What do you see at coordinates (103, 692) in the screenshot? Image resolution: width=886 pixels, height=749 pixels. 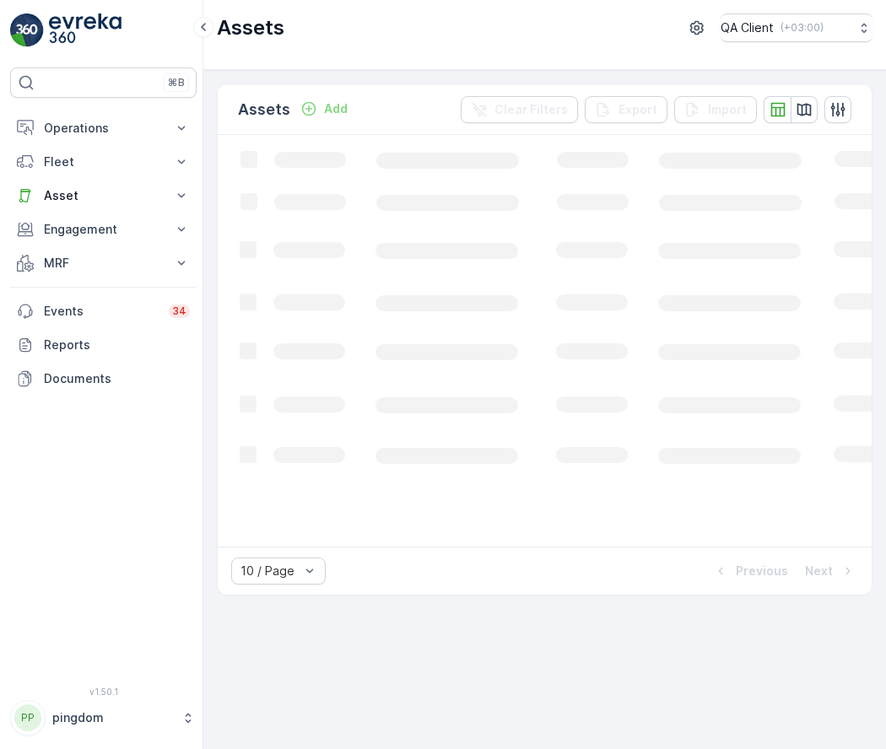 I see `span: v 1.50.1` at bounding box center [103, 692].